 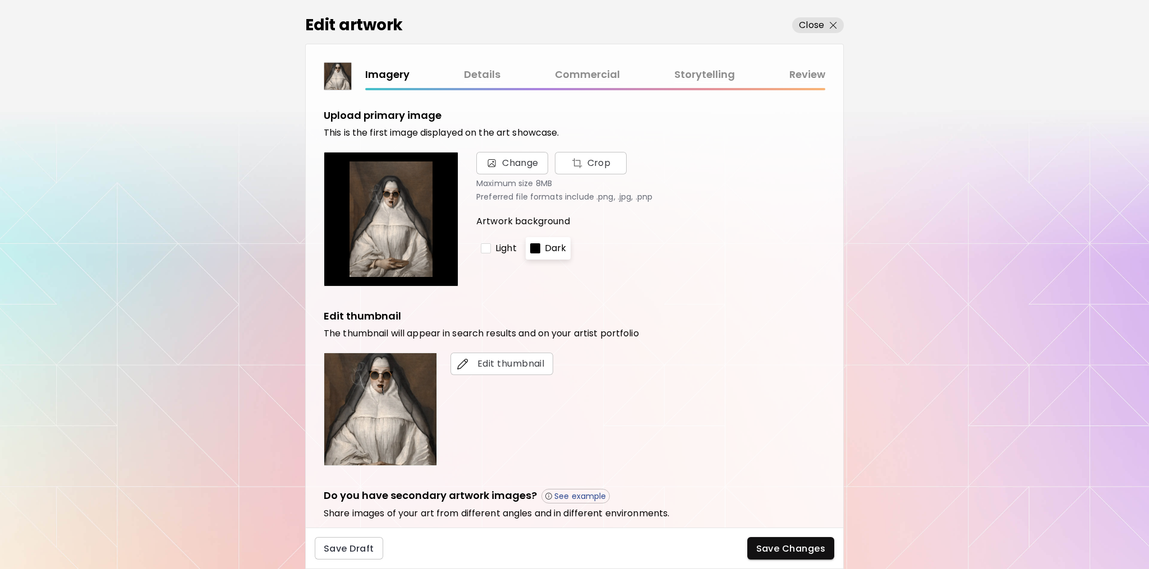 I want to click on span: Crop, so click(x=591, y=163).